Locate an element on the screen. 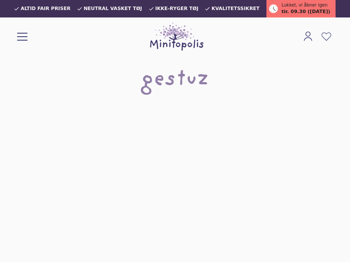 The height and width of the screenshot is (262, 350). span: Neutral vasket tøj is located at coordinates (113, 9).